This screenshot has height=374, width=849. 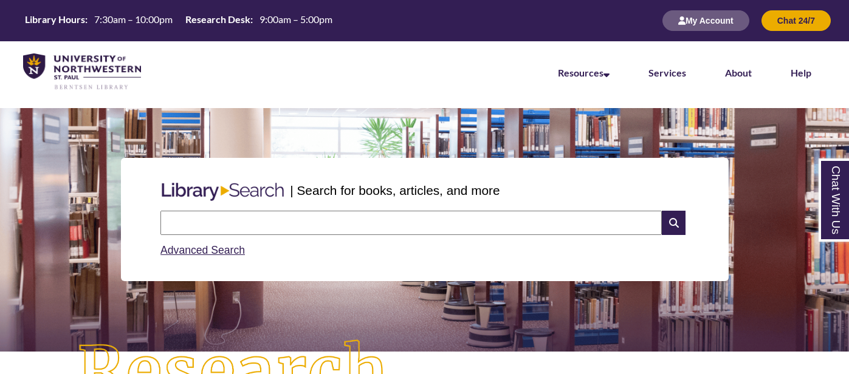 I want to click on span: 9:00am – 5:00pm, so click(x=296, y=19).